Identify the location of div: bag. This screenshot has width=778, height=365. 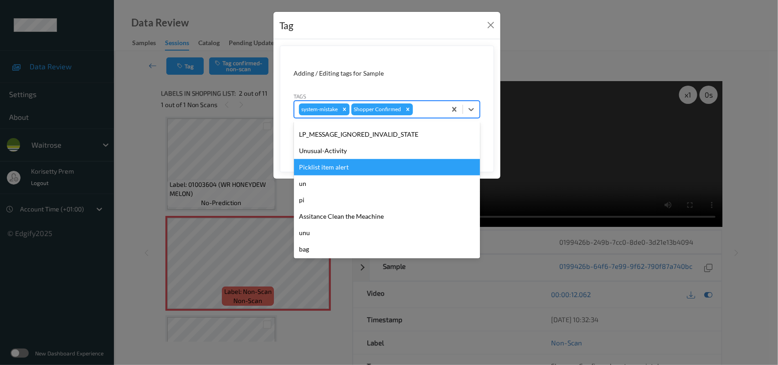
(387, 249).